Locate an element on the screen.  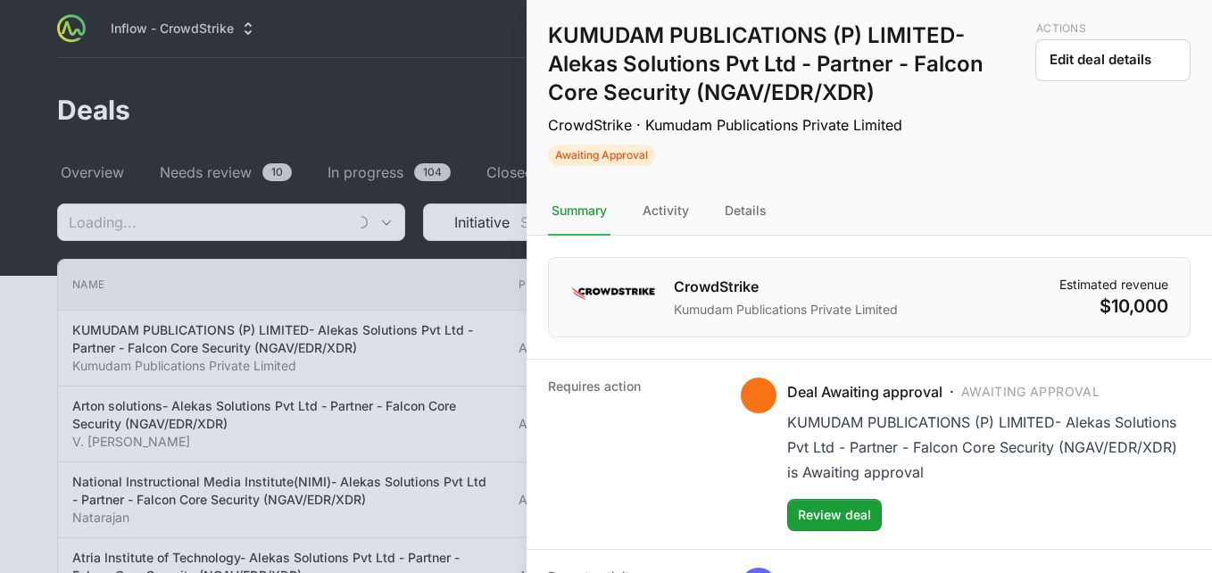
h1: KUMUDAM PUBLICATIONS (P) LIMITED- Alekas Solutions Pvt Ltd - Partner - Falcon Core Security (NGAV... is located at coordinates (788, 64).